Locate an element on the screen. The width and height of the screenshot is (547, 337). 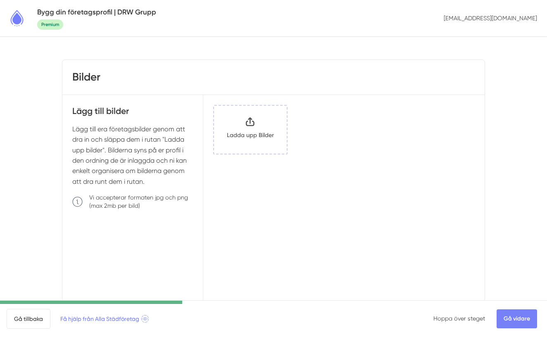
span: Få hjälp från Alla Städföretag is located at coordinates (105, 319).